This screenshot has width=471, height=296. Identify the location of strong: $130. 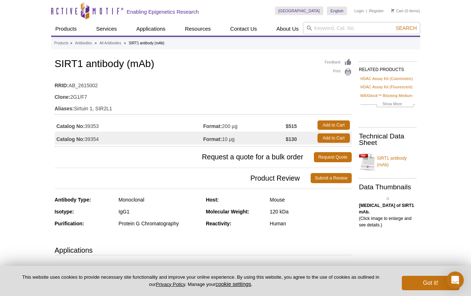
(291, 139).